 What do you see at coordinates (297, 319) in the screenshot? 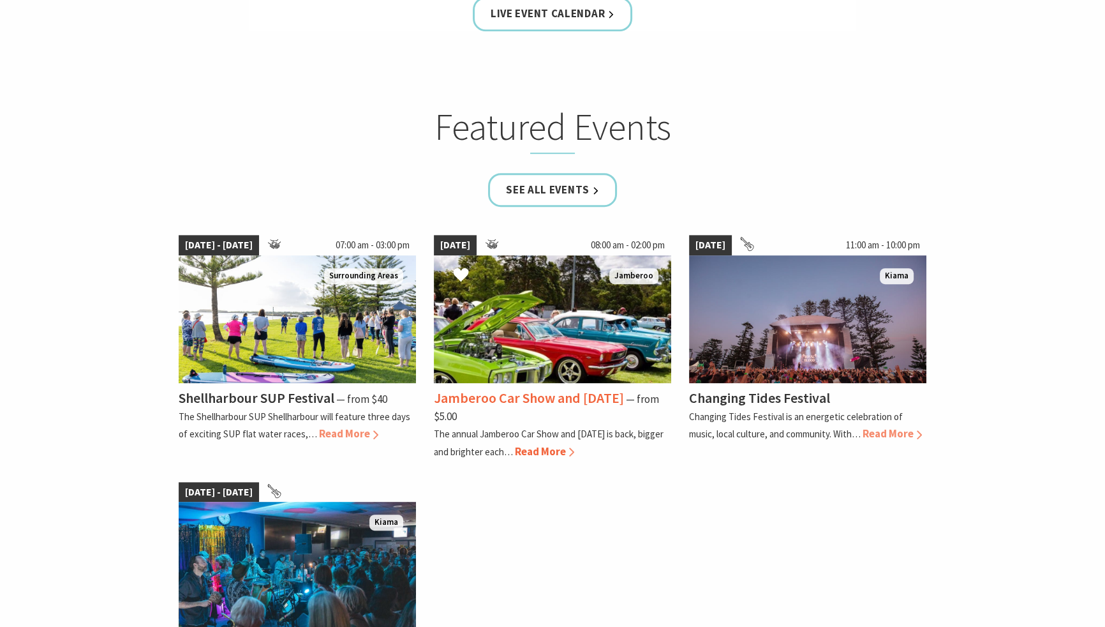
I see `img: Jodie Edwards Welcome to Country` at bounding box center [297, 319].